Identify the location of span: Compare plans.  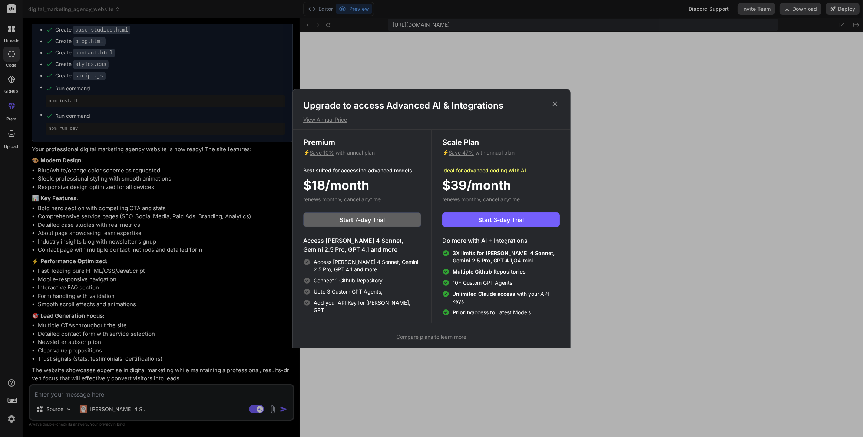
(415, 337).